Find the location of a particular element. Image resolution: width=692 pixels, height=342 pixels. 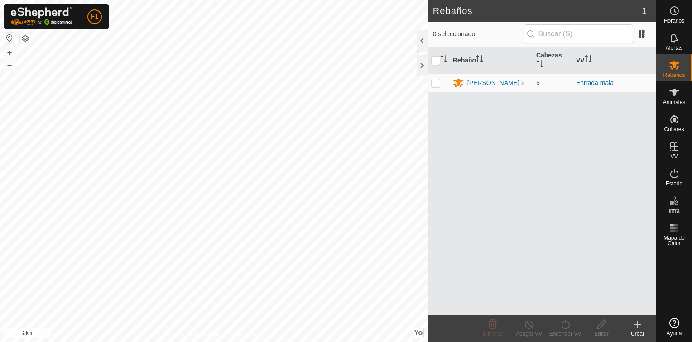

font: Cabezas is located at coordinates (549, 55).